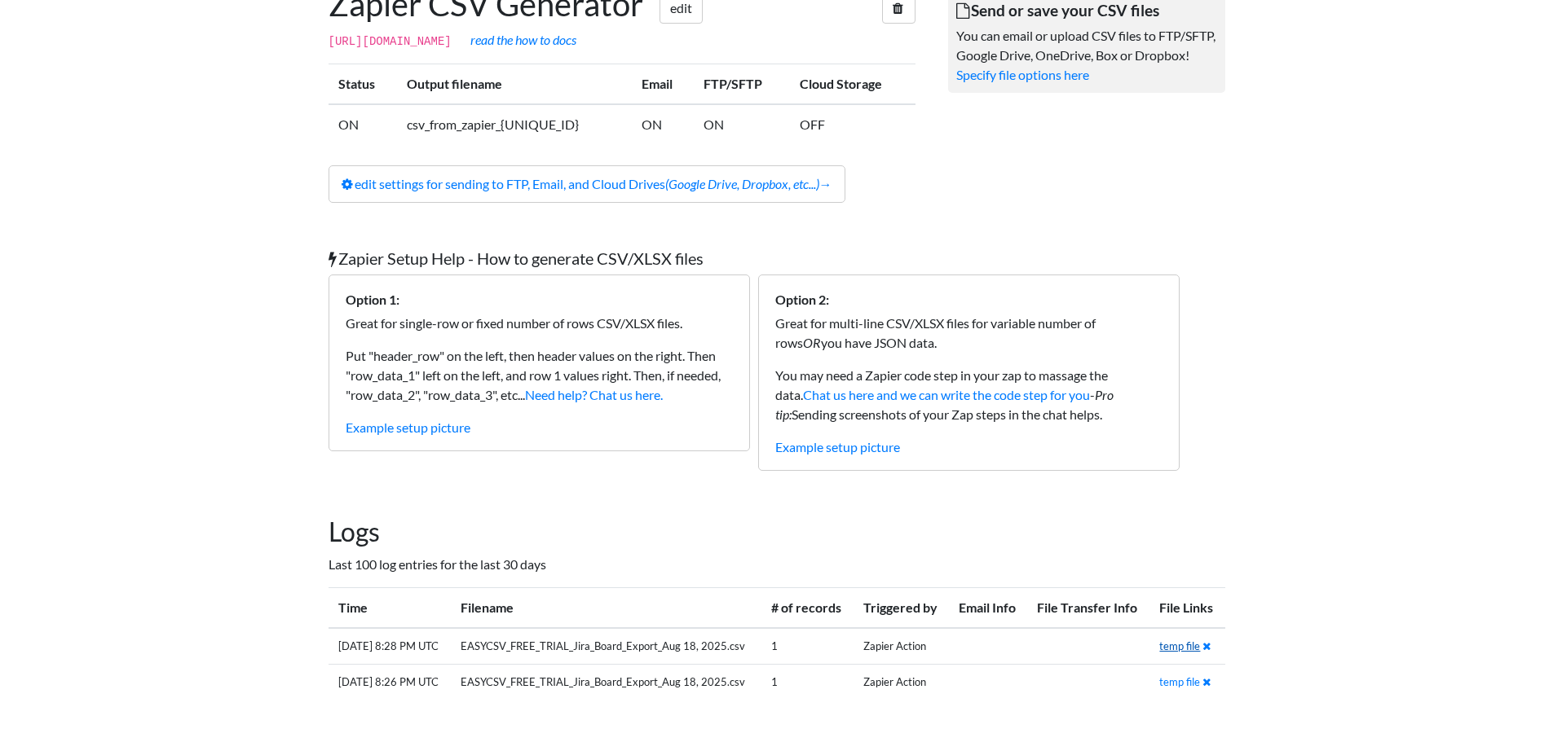  I want to click on h5: Send or save your CSV files, so click(1086, 10).